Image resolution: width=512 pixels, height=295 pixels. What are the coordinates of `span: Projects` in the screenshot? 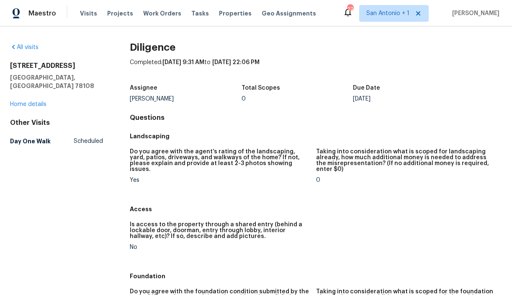 It's located at (120, 13).